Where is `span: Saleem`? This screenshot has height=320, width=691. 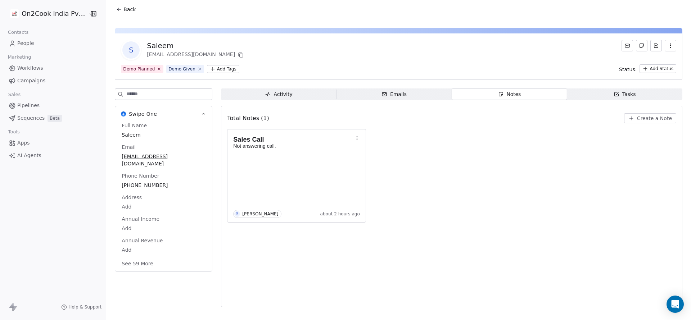
span: Saleem is located at coordinates (163, 135).